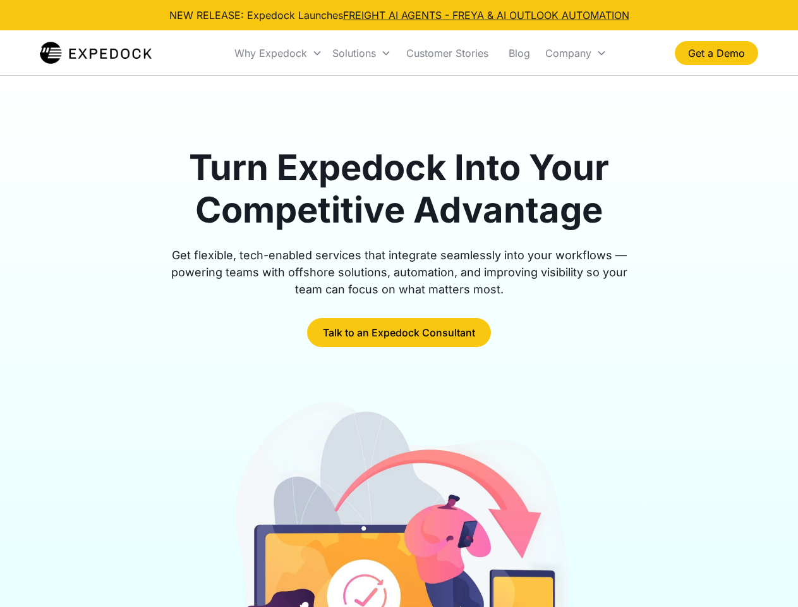 Image resolution: width=798 pixels, height=607 pixels. I want to click on div: Chat Widget, so click(766, 576).